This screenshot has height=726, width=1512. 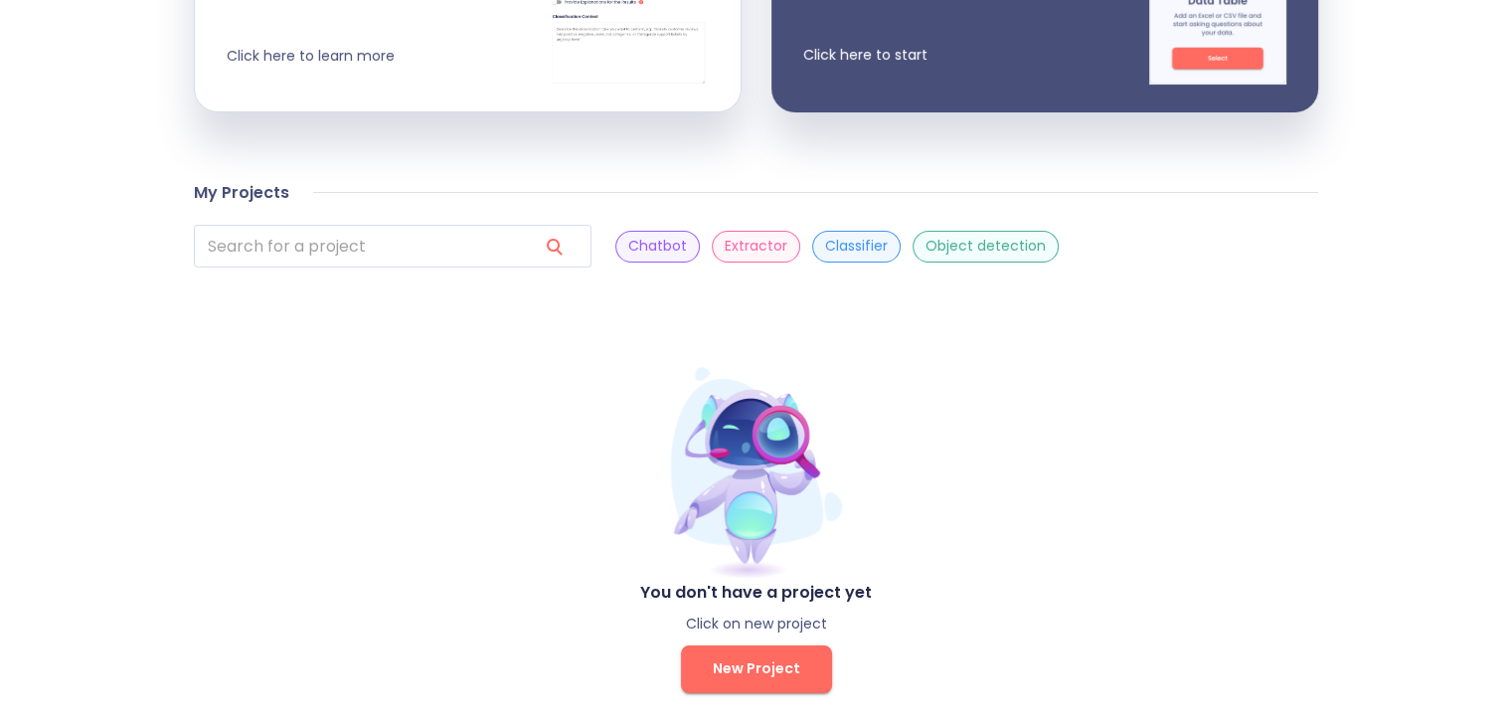 What do you see at coordinates (242, 193) in the screenshot?
I see `h4: My Projects` at bounding box center [242, 193].